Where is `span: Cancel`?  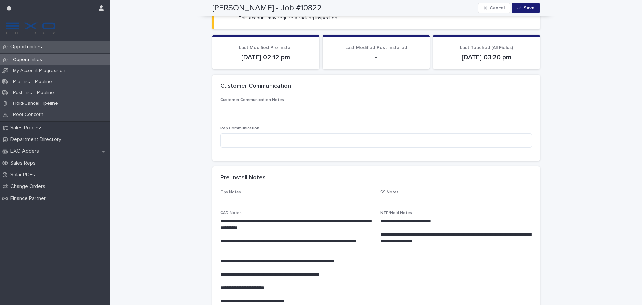 span: Cancel is located at coordinates (497, 8).